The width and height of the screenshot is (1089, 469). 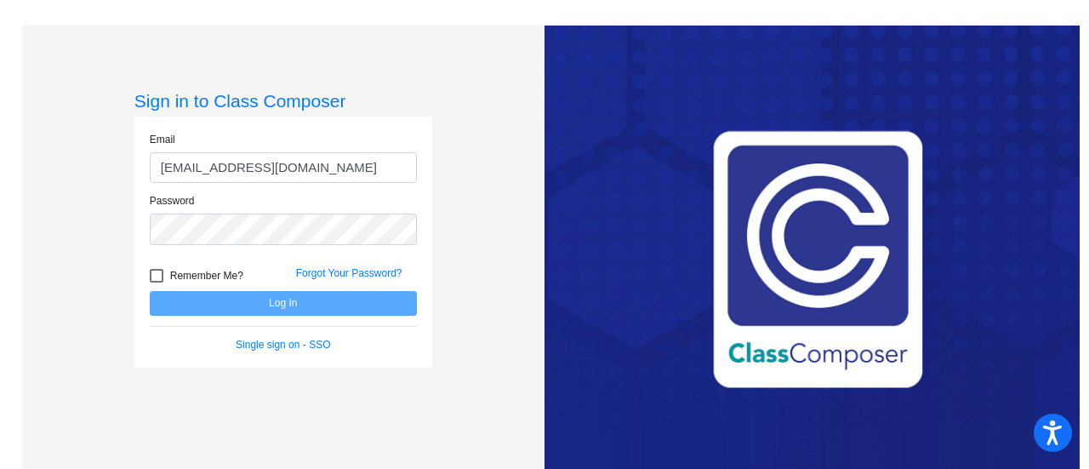 What do you see at coordinates (207, 276) in the screenshot?
I see `span: Remember Me?` at bounding box center [207, 276].